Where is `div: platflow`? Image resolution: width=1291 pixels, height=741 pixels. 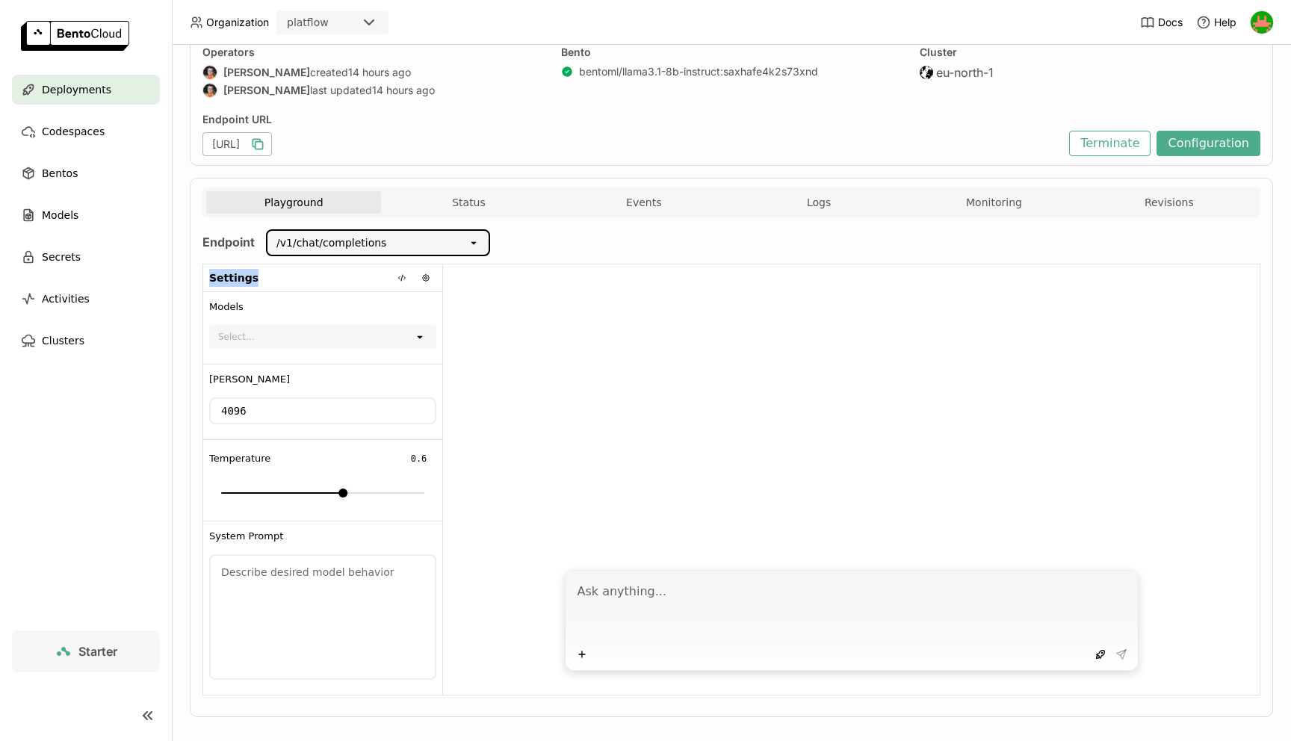 div: platflow is located at coordinates (308, 22).